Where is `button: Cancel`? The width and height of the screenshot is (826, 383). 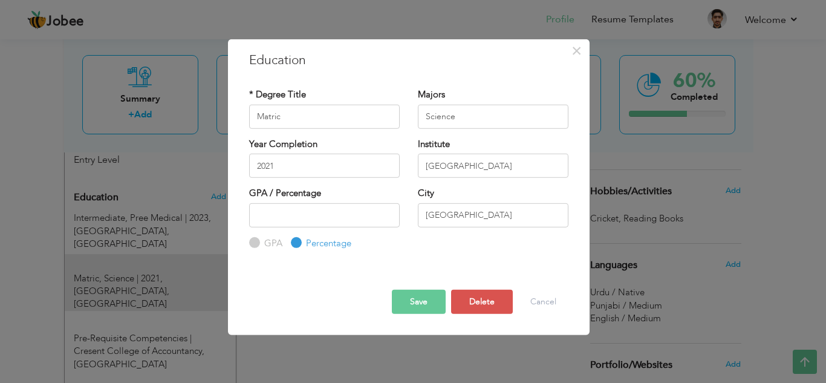 button: Cancel is located at coordinates (543, 302).